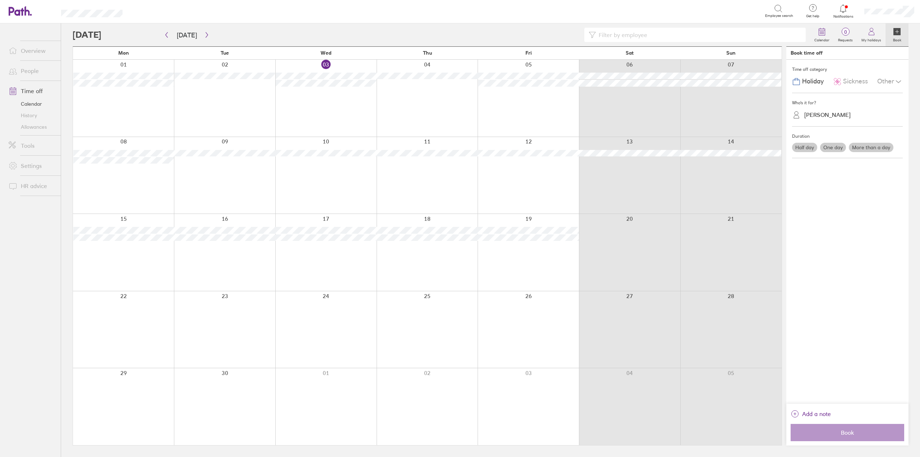 This screenshot has height=457, width=920. What do you see at coordinates (326, 53) in the screenshot?
I see `span: Wed` at bounding box center [326, 53].